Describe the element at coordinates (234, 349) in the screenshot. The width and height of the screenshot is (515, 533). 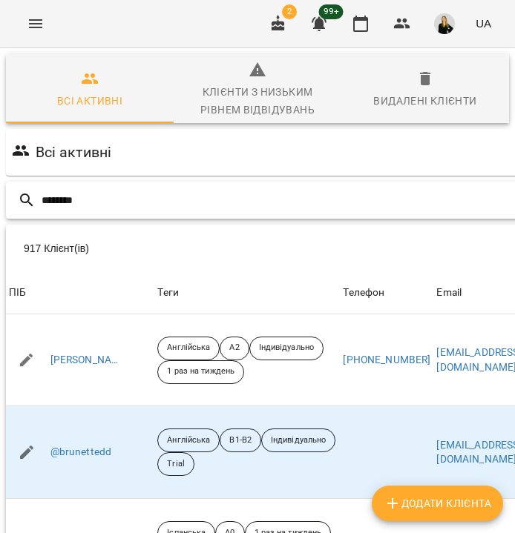
I see `div: A2` at that location.